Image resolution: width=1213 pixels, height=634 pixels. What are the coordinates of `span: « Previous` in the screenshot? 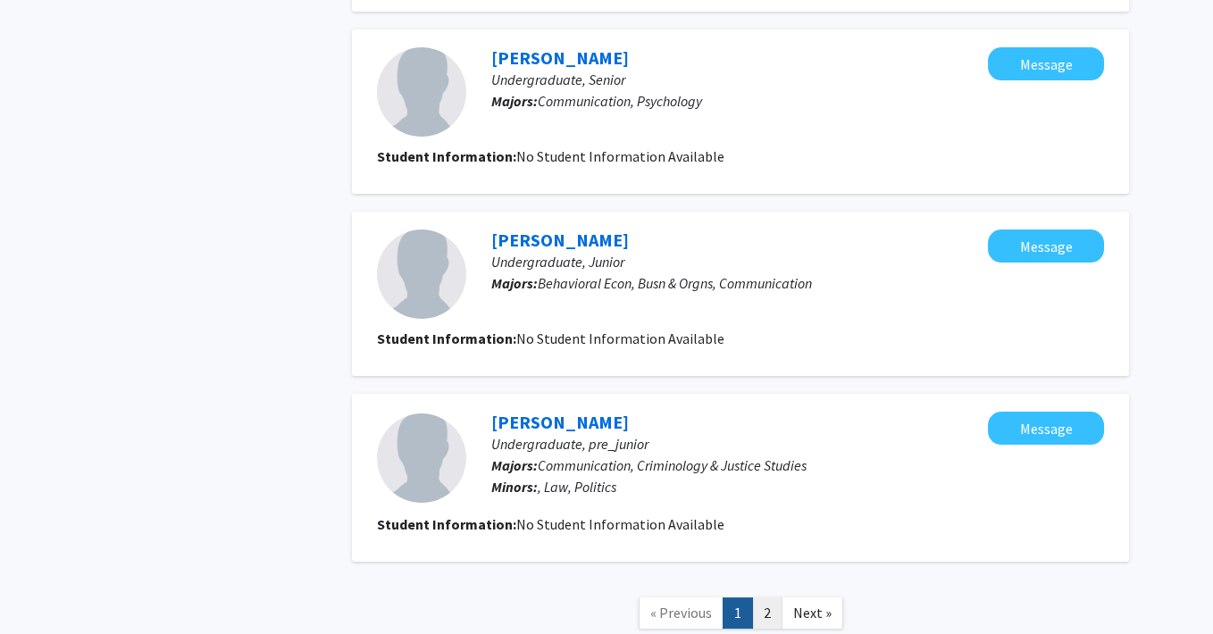 It's located at (681, 613).